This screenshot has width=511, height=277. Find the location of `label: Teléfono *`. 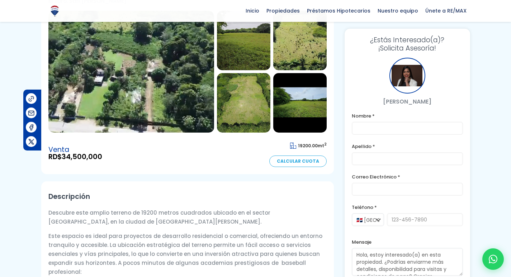

label: Teléfono * is located at coordinates (407, 207).